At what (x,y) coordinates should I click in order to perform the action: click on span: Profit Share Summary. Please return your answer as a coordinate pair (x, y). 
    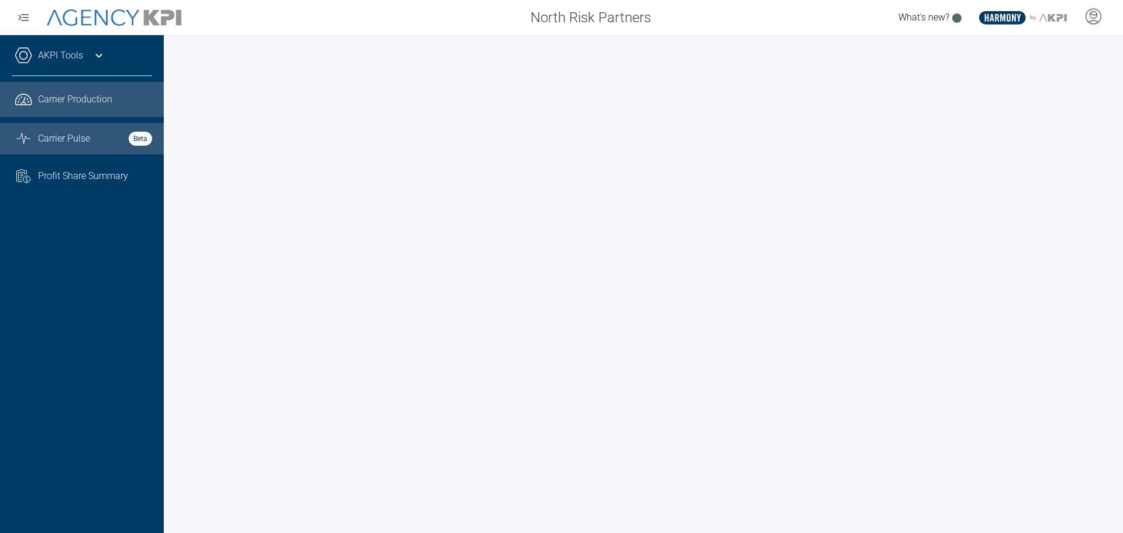
    Looking at the image, I should click on (83, 176).